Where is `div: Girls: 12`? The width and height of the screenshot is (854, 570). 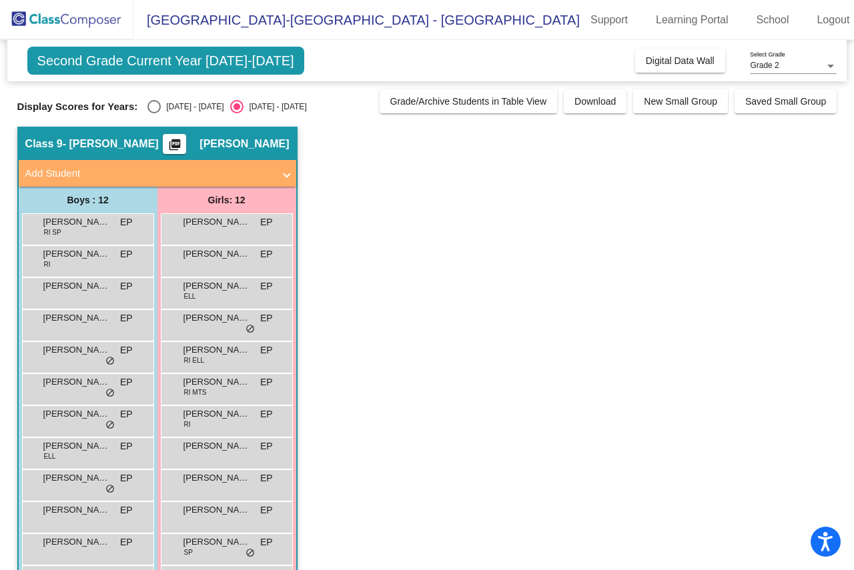 div: Girls: 12 is located at coordinates (227, 200).